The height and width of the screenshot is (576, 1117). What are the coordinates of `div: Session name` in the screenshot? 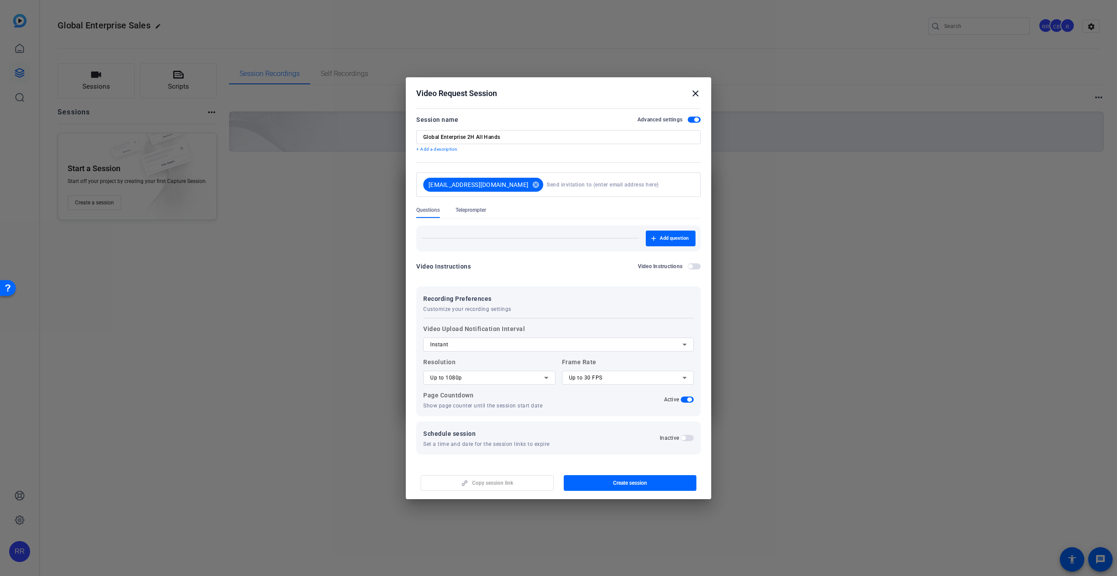 It's located at (437, 120).